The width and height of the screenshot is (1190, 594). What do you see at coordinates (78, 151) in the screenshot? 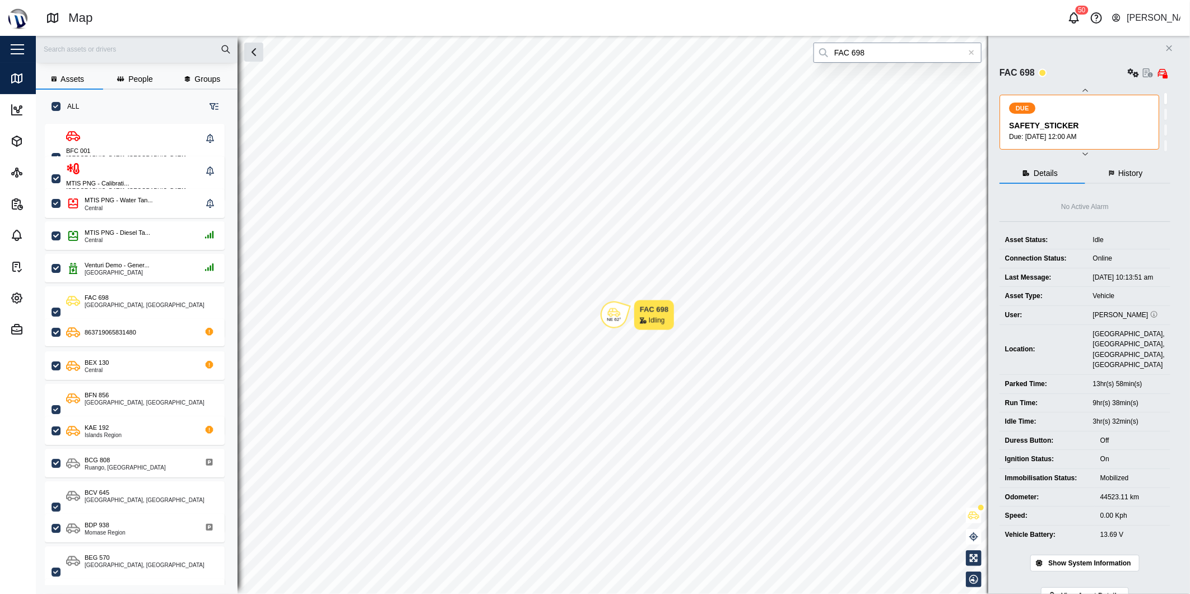
I see `div: BFC 001` at bounding box center [78, 151].